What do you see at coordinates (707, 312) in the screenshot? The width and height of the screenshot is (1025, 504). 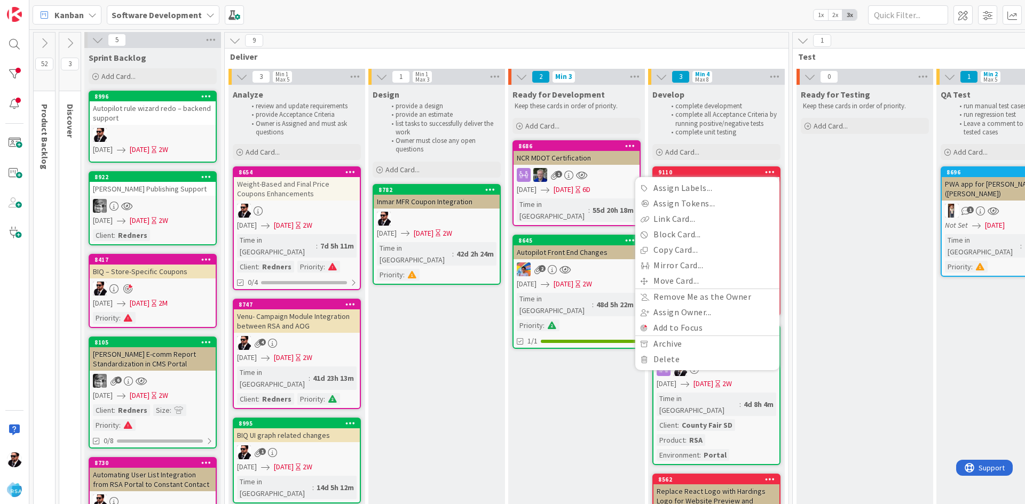 I see `a: Assign Owner...` at bounding box center [707, 312].